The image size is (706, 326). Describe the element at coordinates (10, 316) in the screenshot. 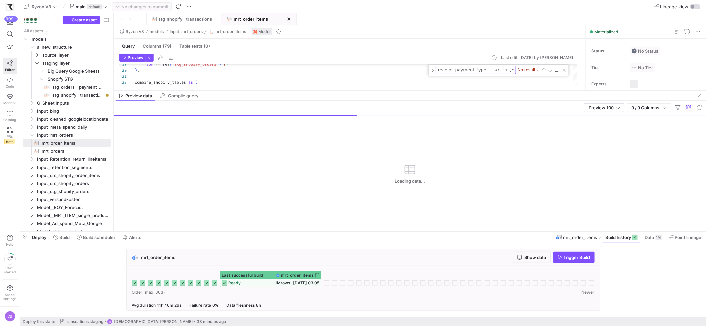

I see `div: CB` at that location.